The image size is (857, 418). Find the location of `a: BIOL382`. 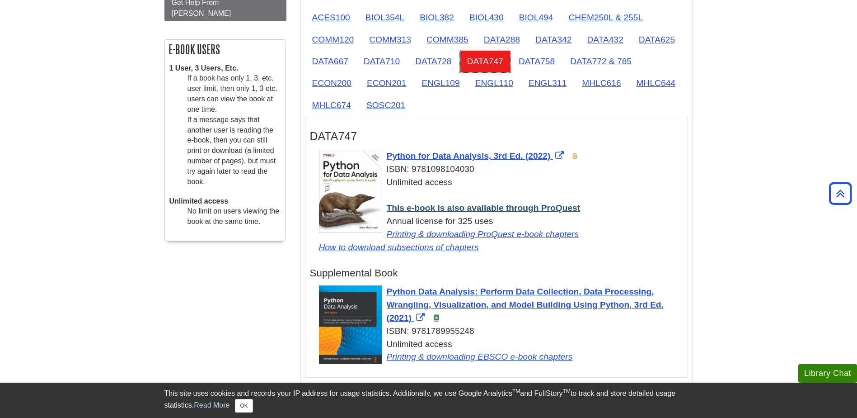

a: BIOL382 is located at coordinates (437, 17).